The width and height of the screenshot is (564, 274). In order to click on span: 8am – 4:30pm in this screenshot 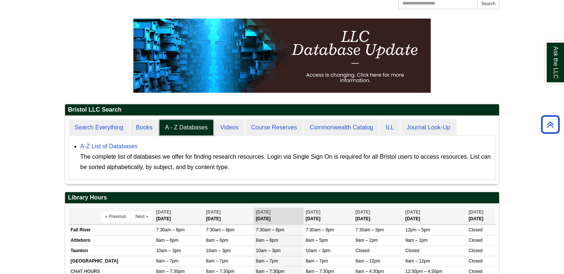, I will do `click(370, 272)`.